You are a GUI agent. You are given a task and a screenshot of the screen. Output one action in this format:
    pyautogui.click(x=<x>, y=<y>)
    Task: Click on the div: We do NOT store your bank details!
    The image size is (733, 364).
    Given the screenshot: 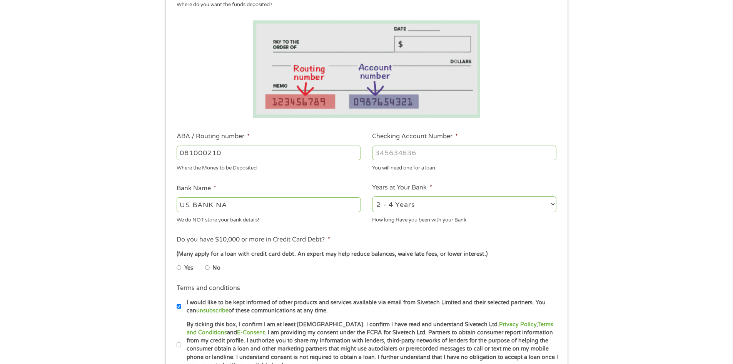 What is the action you would take?
    pyautogui.click(x=269, y=218)
    